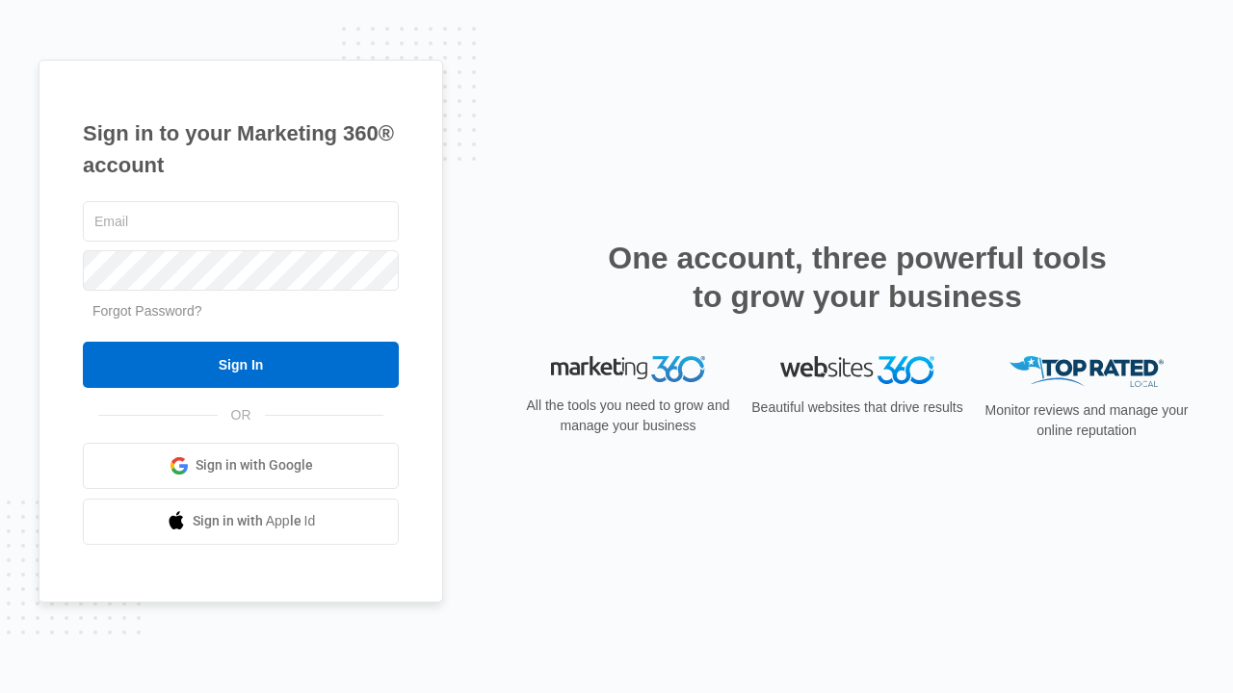  Describe the element at coordinates (241, 415) in the screenshot. I see `span: OR` at that location.